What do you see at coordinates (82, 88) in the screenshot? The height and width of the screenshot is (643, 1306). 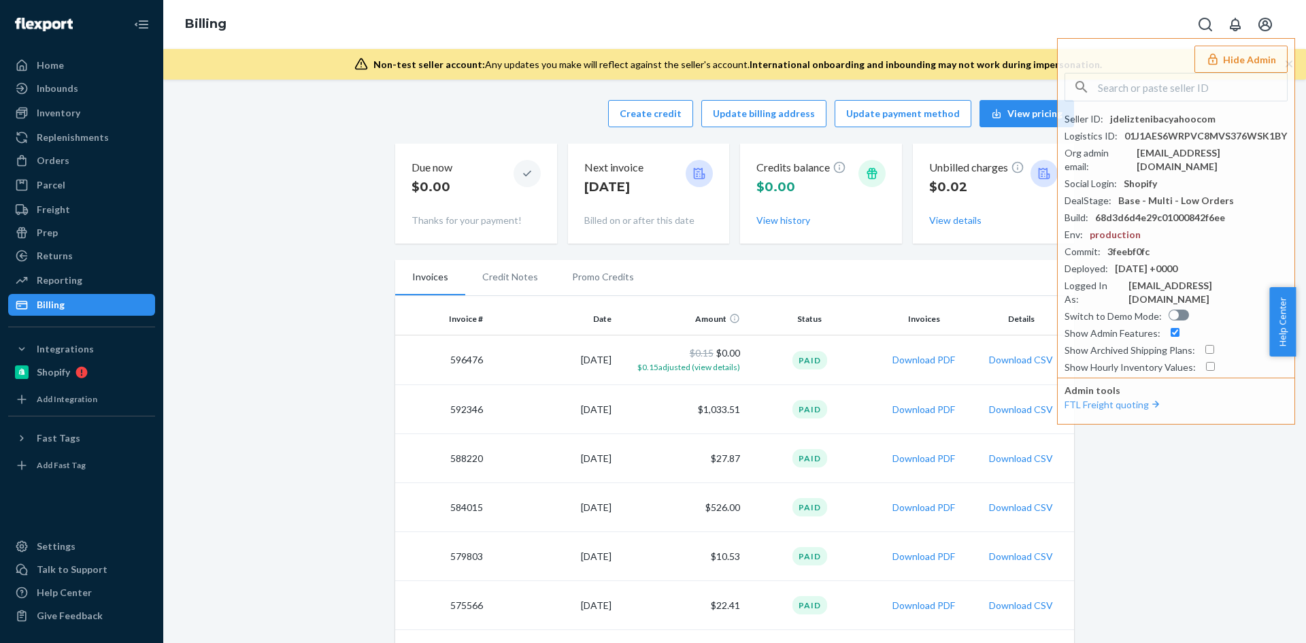 I see `a: Inbounds` at bounding box center [82, 88].